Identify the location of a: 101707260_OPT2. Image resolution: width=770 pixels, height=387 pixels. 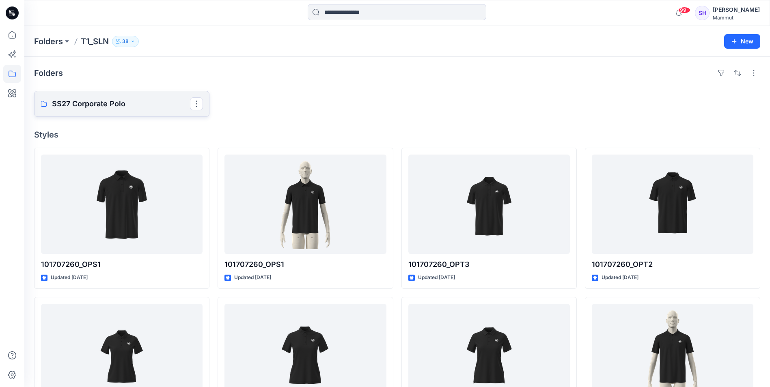
(673, 204).